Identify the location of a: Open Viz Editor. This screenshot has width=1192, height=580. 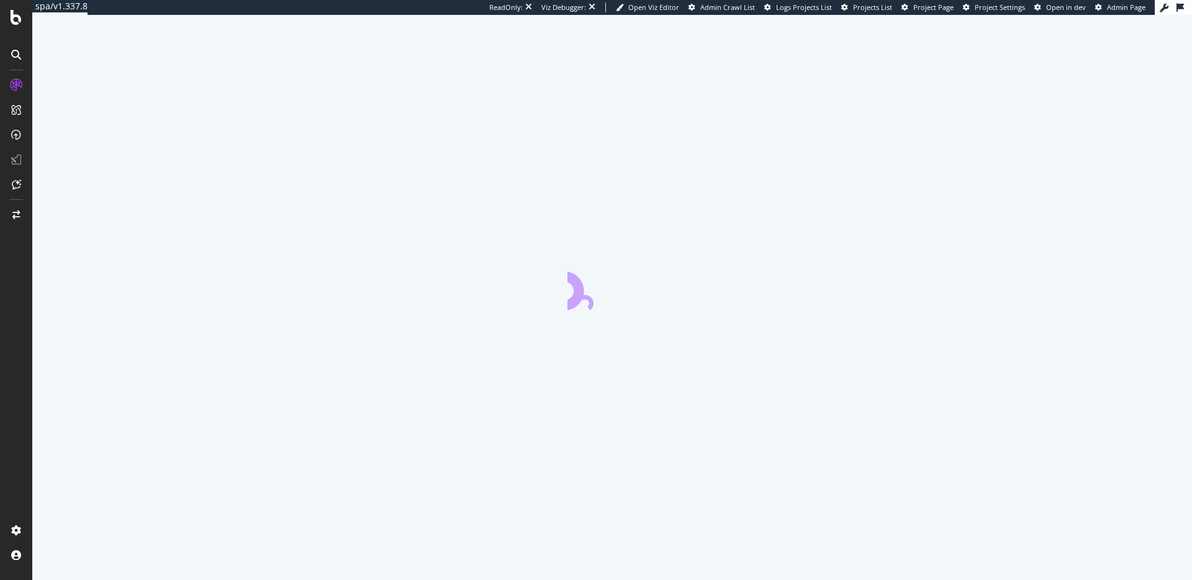
(647, 7).